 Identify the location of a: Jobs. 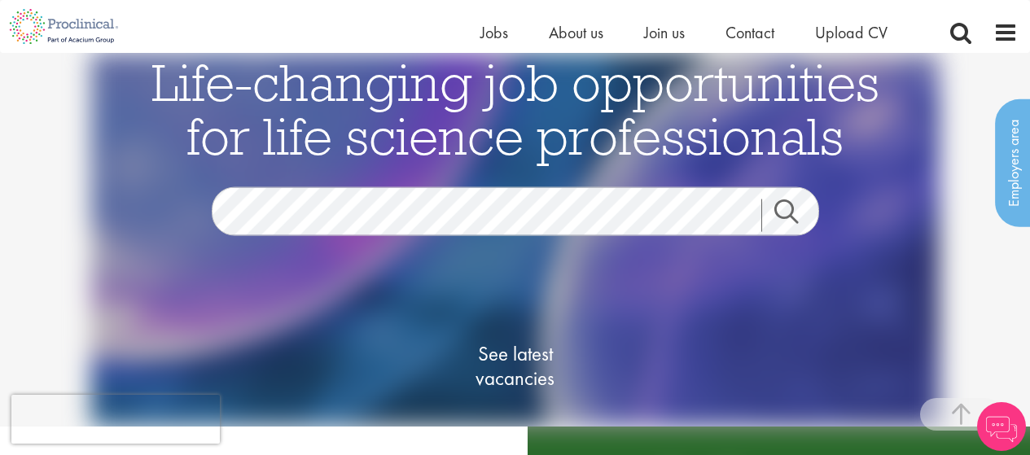
(494, 33).